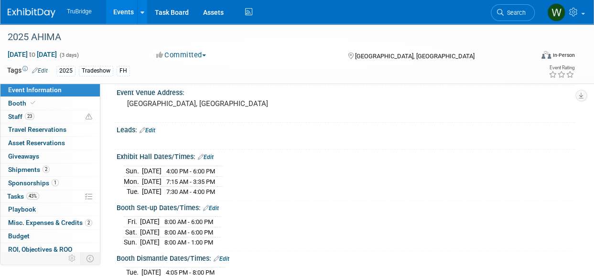 Image resolution: width=594 pixels, height=277 pixels. What do you see at coordinates (50, 143) in the screenshot?
I see `a: Asset Reservations` at bounding box center [50, 143].